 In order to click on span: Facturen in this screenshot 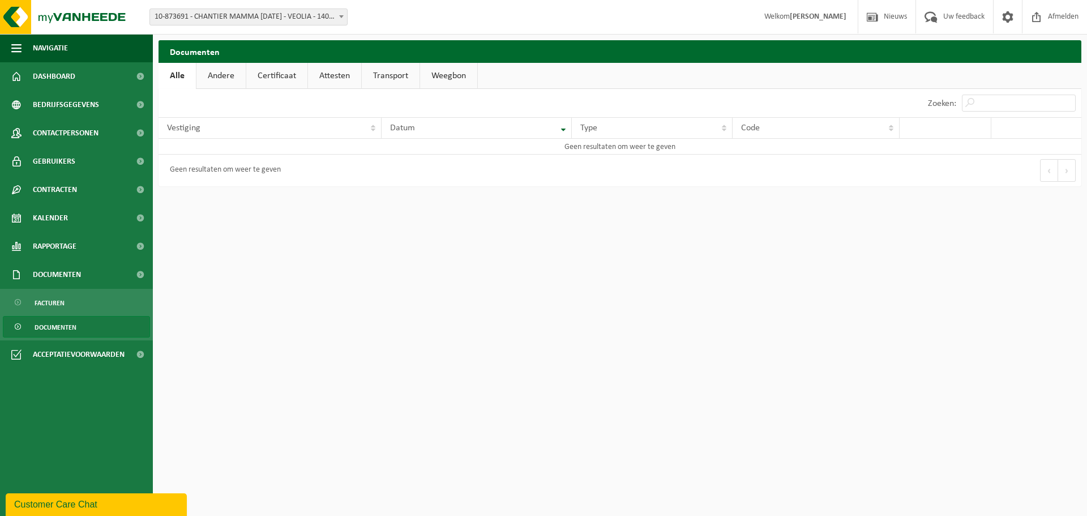, I will do `click(49, 303)`.